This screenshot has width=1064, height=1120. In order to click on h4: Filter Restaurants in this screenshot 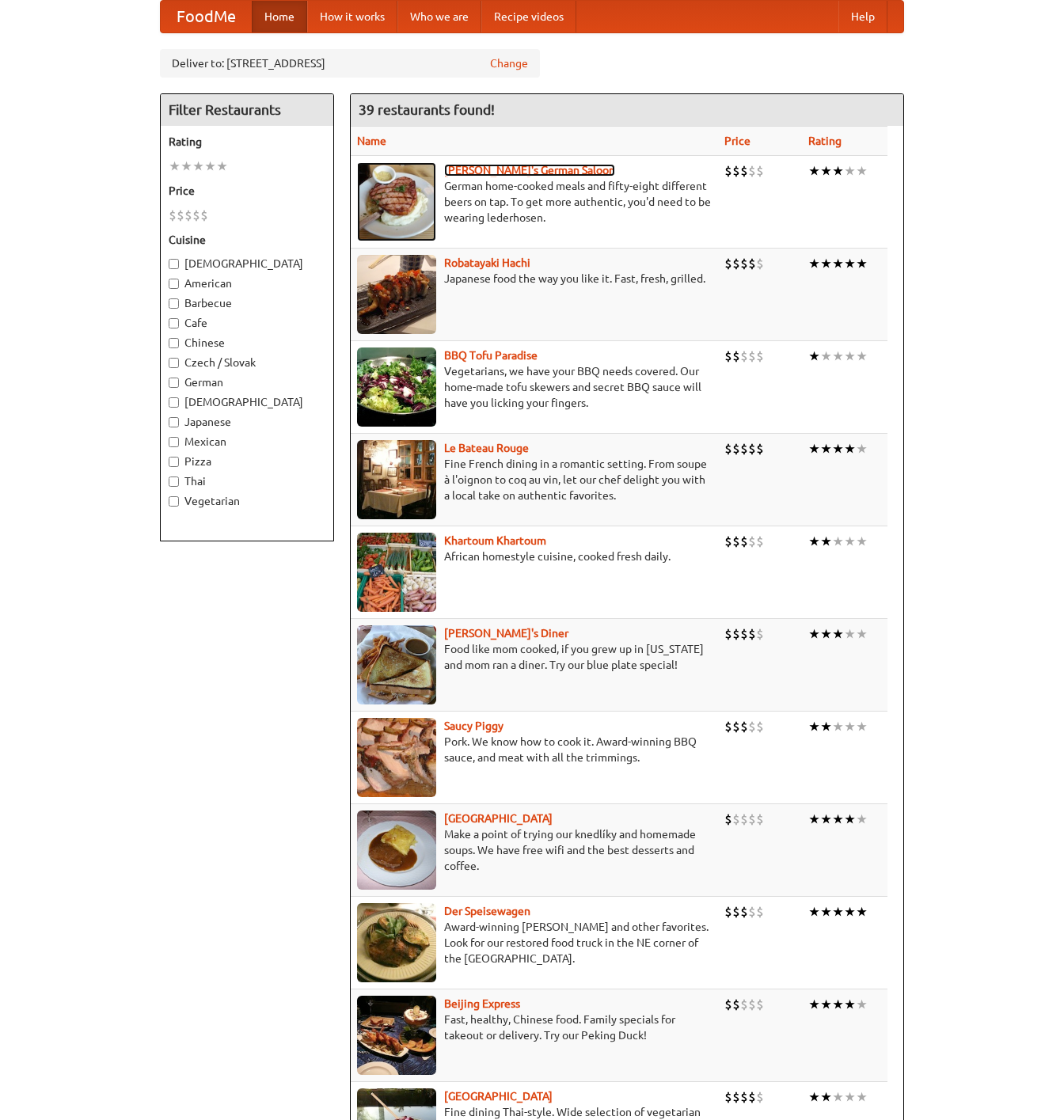, I will do `click(247, 110)`.